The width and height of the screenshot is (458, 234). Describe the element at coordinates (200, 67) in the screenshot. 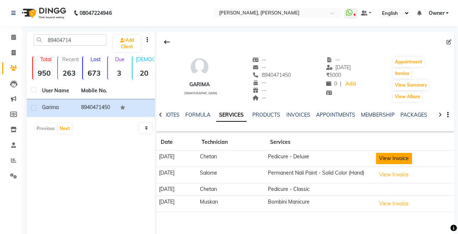

I see `img: avatar` at that location.